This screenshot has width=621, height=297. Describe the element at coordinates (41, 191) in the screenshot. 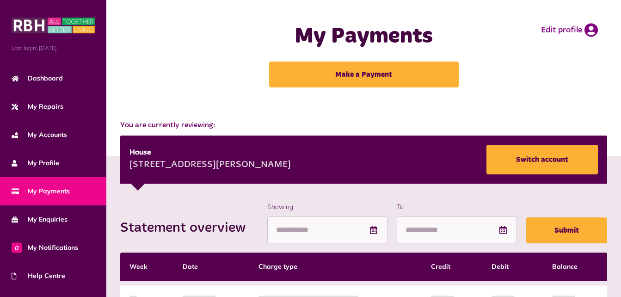

I see `span: My Payments` at that location.